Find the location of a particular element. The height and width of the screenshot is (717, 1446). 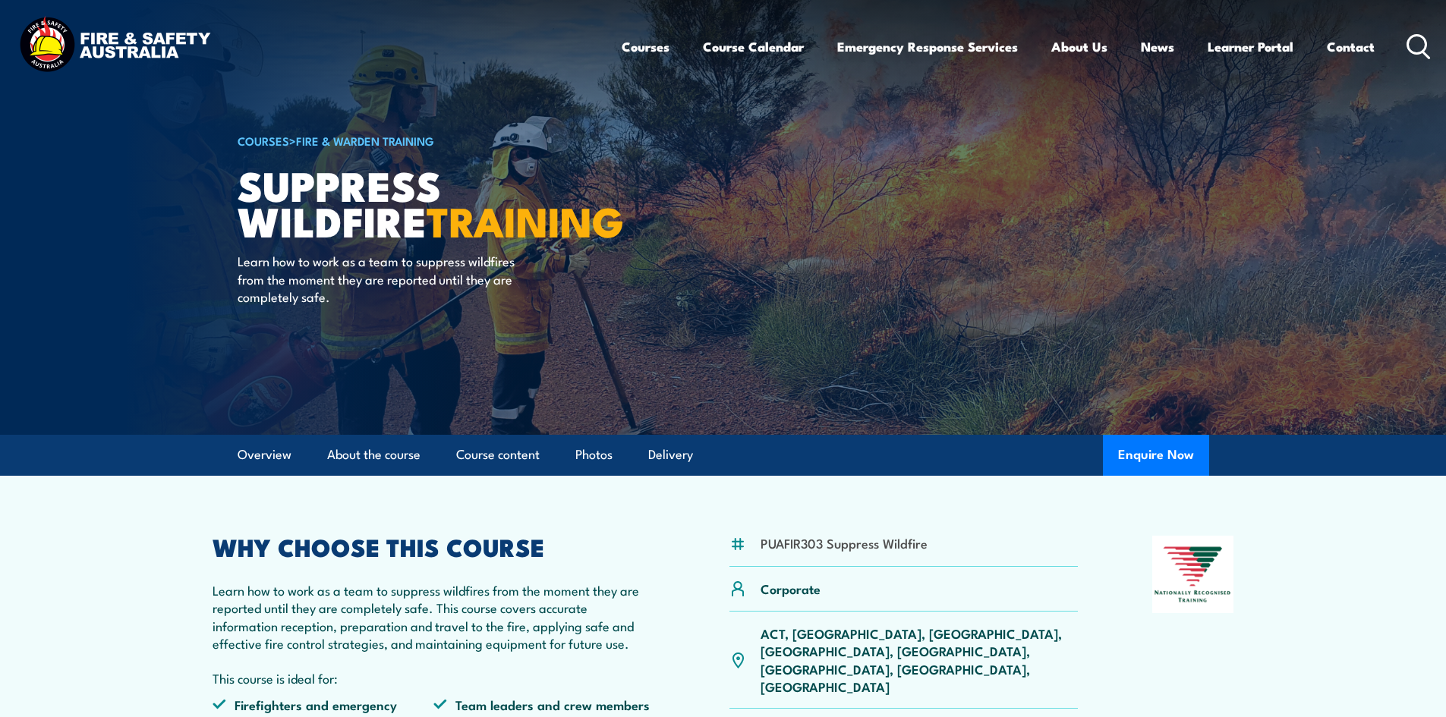

a: Overview is located at coordinates (264, 455).